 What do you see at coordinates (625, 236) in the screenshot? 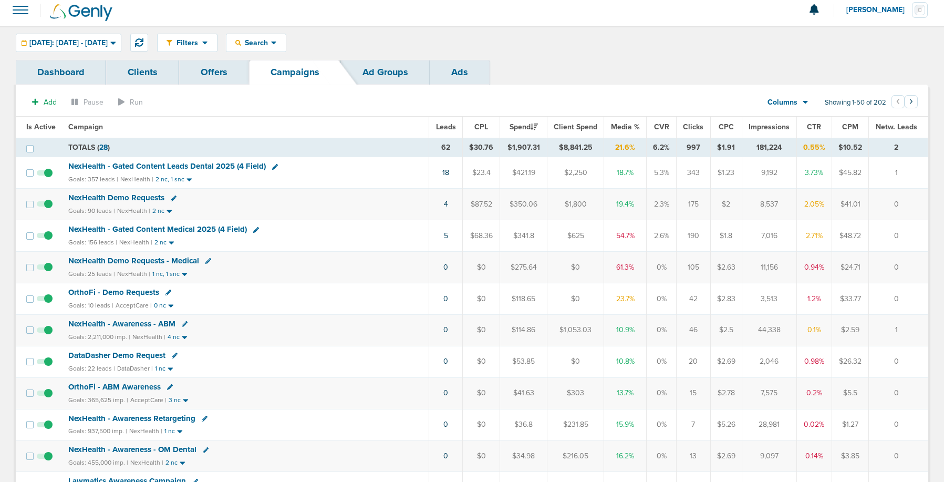
I see `td: 54.7%` at bounding box center [625, 236].